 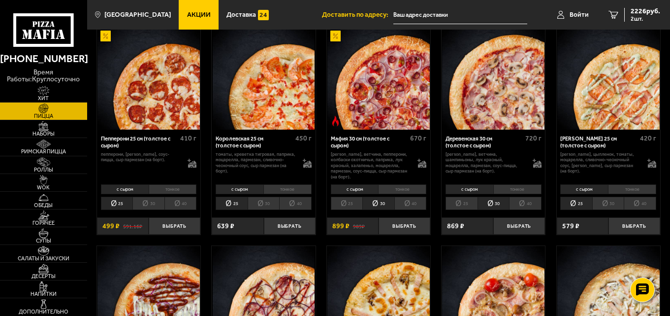 I want to click on div: Королевская 25 см (толстое с сыром), so click(x=254, y=142).